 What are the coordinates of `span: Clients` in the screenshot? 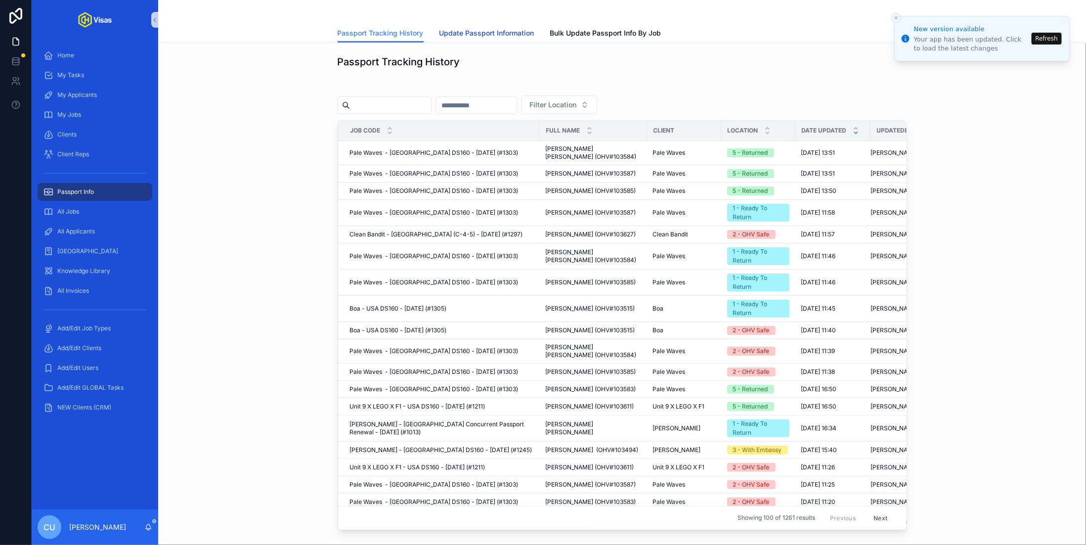 It's located at (67, 134).